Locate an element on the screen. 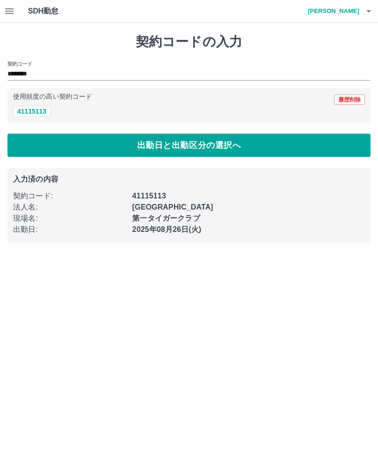 The height and width of the screenshot is (455, 378). p: 法人名 : is located at coordinates (69, 207).